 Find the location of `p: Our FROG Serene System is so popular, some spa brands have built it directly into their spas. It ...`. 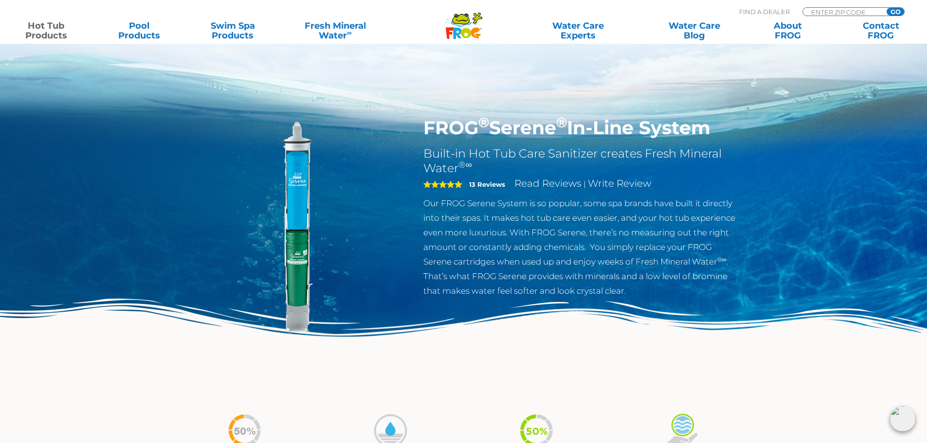

p: Our FROG Serene System is so popular, some spa brands have built it directly into their spas. It ... is located at coordinates (582, 247).